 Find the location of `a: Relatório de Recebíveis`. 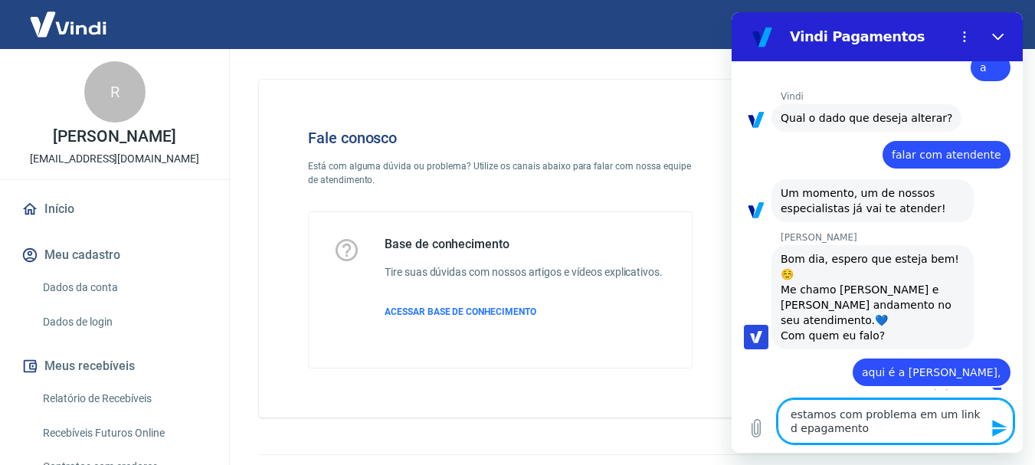

a: Relatório de Recebíveis is located at coordinates (123, 398).